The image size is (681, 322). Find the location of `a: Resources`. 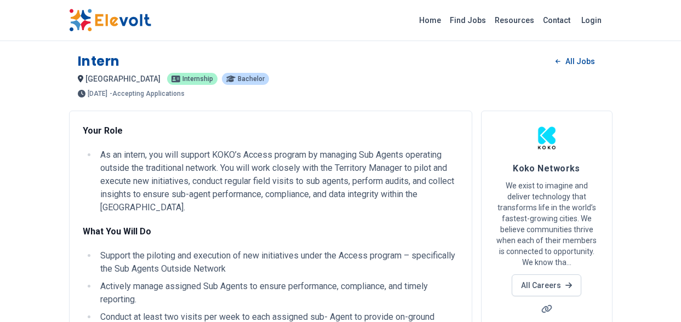

a: Resources is located at coordinates (514, 20).